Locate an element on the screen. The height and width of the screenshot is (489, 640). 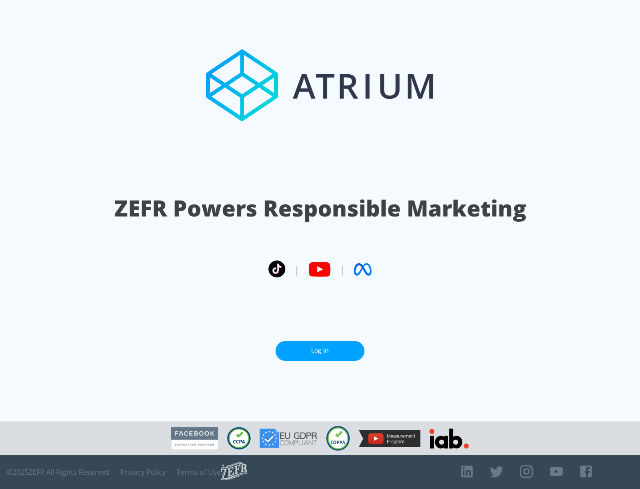
img: Facebook Marketing Partner is located at coordinates (195, 438).